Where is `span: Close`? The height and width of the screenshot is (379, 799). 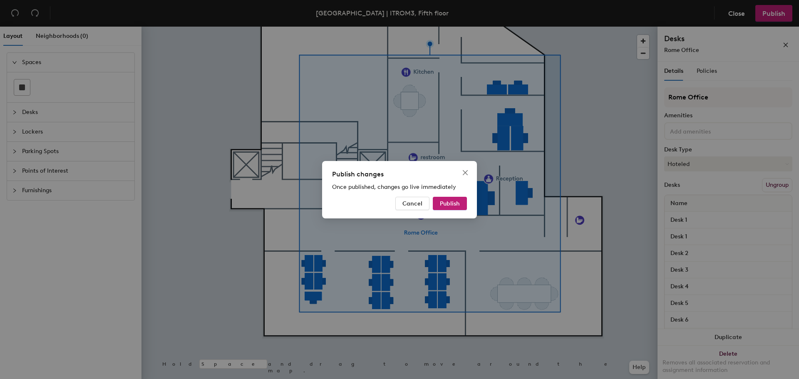 span: Close is located at coordinates (465, 173).